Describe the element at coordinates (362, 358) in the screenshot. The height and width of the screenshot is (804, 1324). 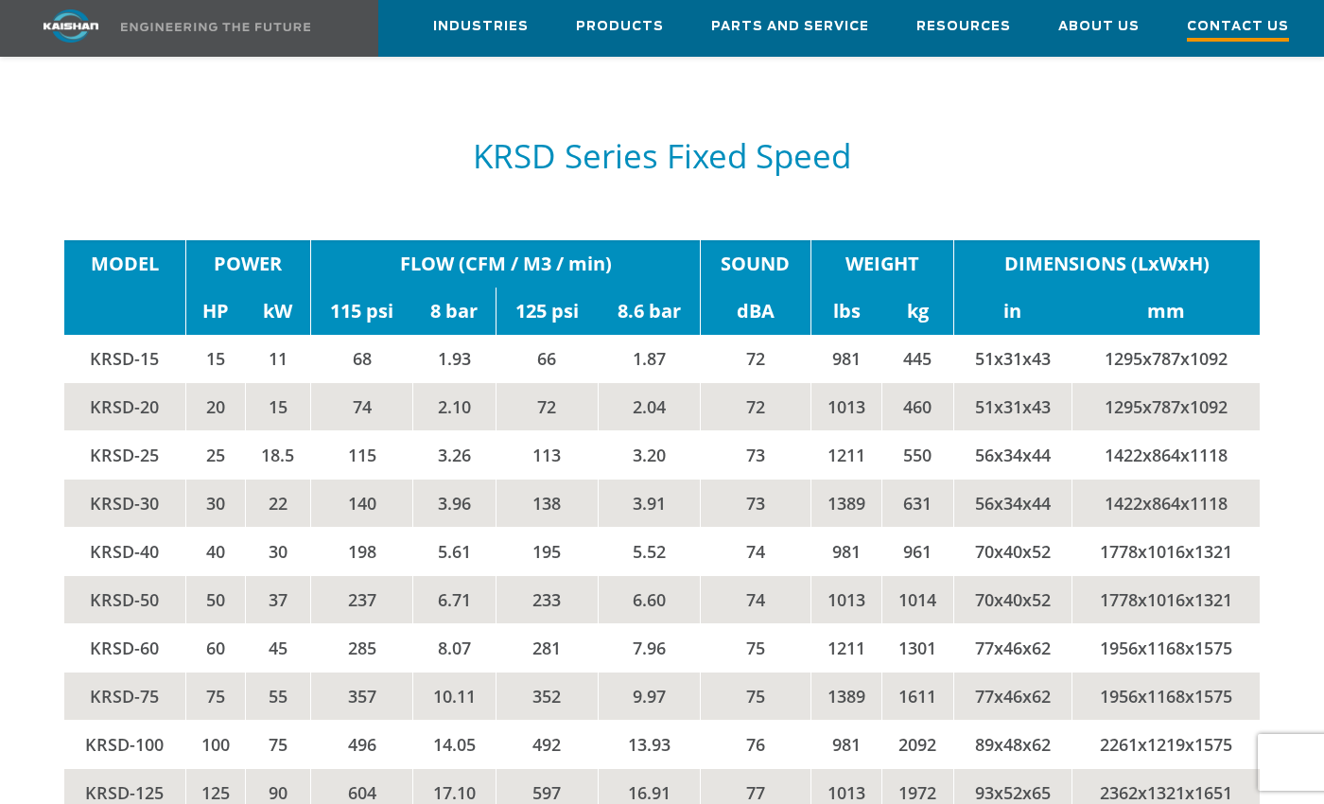
I see `td: 68` at that location.